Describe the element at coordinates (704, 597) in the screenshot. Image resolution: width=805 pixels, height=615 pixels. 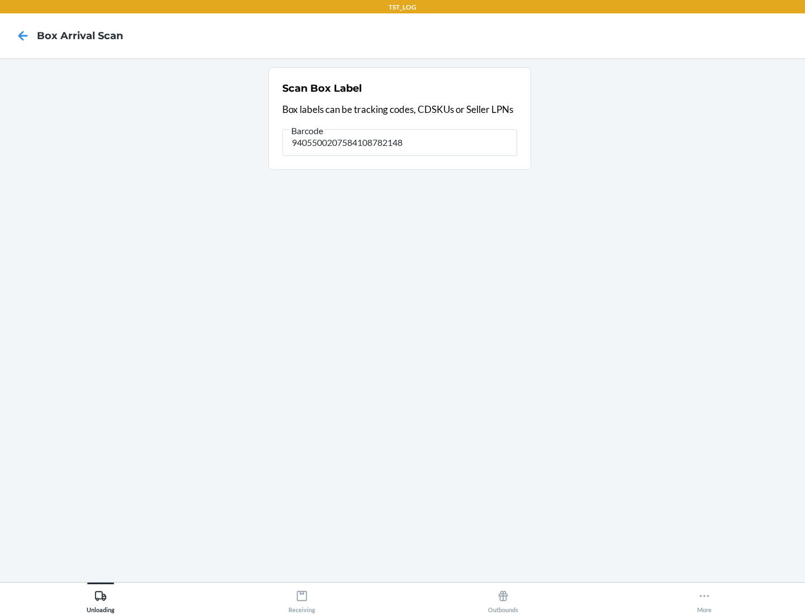
I see `button: More` at that location.